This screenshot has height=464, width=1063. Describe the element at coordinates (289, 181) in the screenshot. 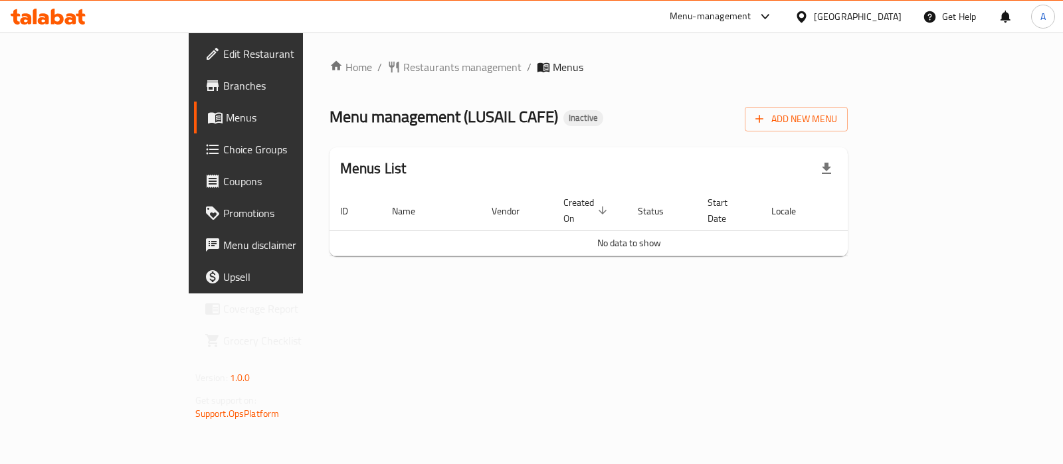

I see `span: Coupons` at that location.